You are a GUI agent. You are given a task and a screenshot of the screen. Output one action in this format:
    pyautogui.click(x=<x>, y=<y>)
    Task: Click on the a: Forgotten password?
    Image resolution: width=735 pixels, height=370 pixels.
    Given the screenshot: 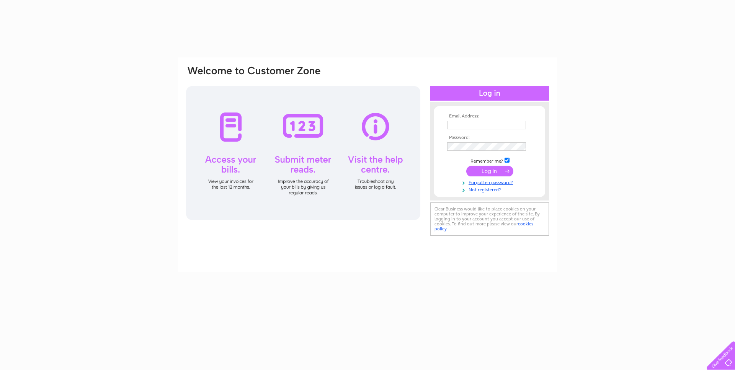 What is the action you would take?
    pyautogui.click(x=490, y=182)
    